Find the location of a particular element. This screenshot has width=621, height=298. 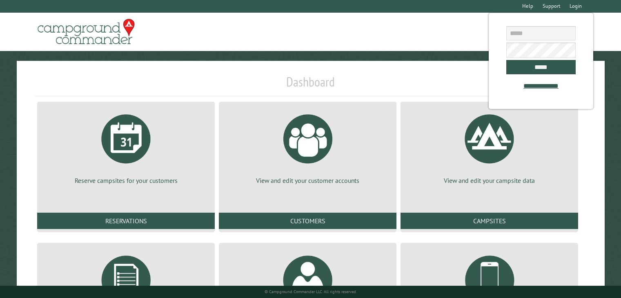

img: Campground Commander is located at coordinates (86, 32).